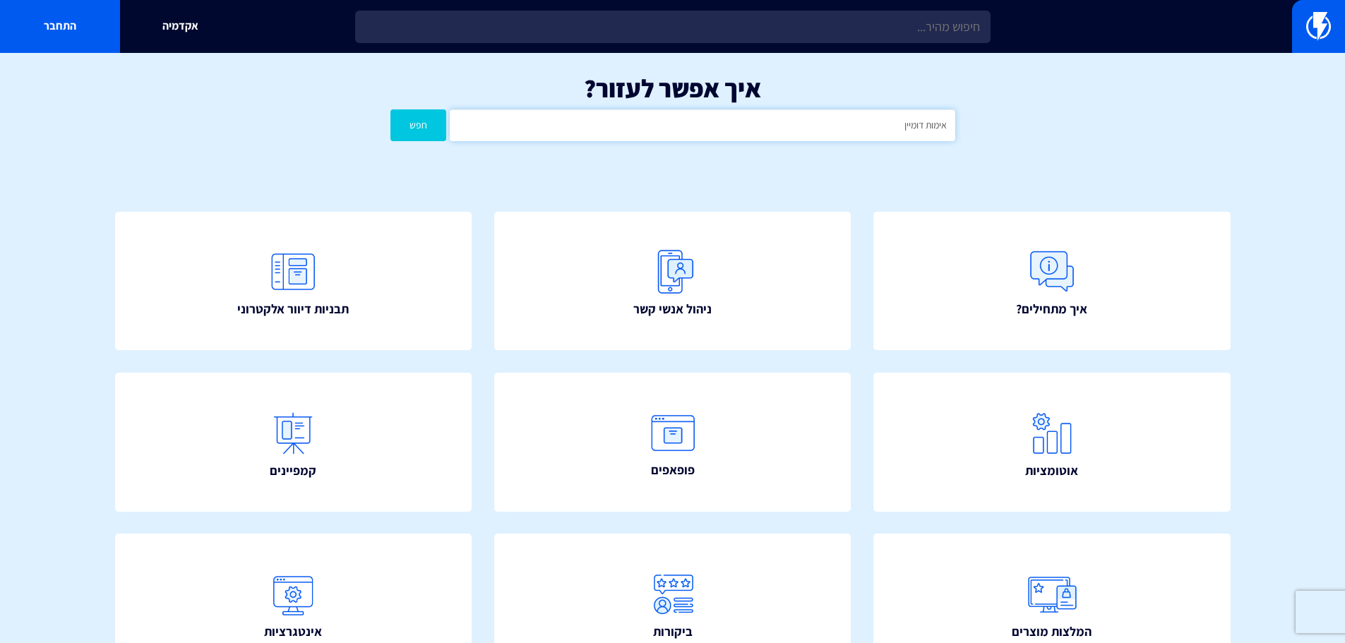 The width and height of the screenshot is (1345, 643). I want to click on a: איך מתחילים?, so click(1052, 281).